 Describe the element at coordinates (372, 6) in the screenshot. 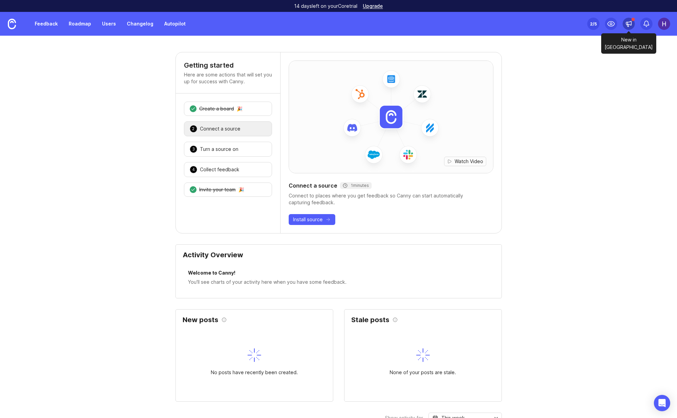

I see `a: Upgrade` at that location.